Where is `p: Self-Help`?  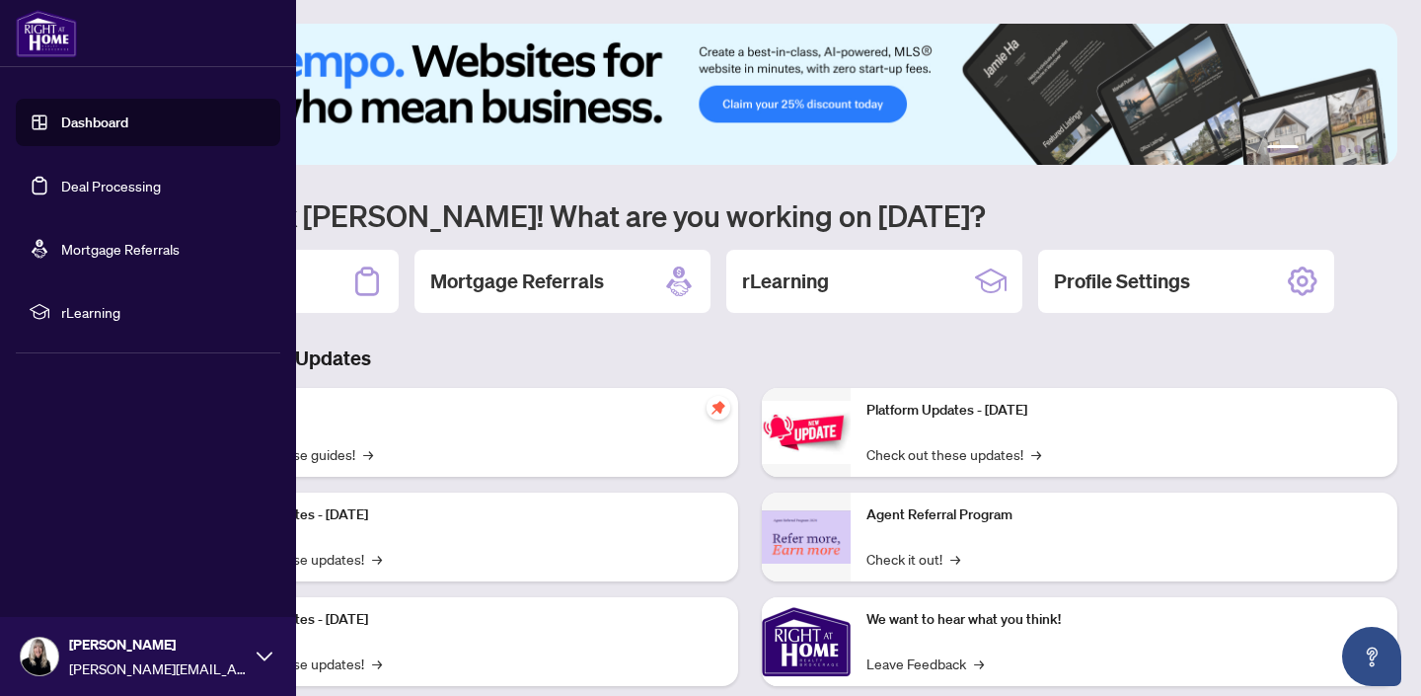
p: Self-Help is located at coordinates (465, 410).